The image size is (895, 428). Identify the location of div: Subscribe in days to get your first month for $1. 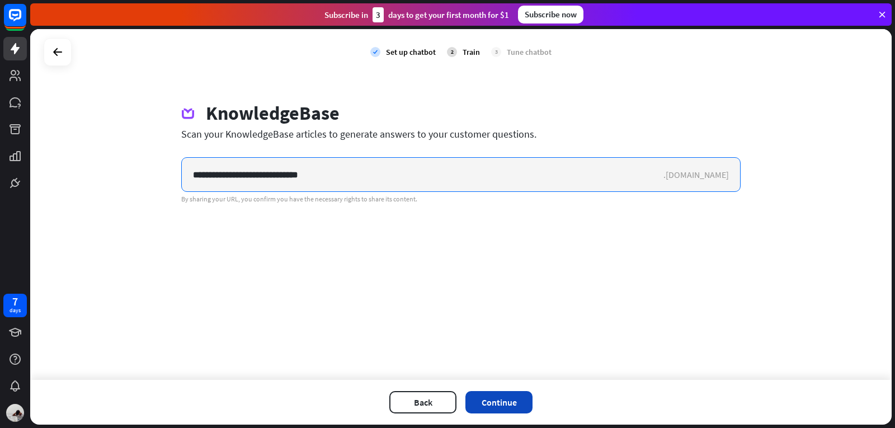
(417, 15).